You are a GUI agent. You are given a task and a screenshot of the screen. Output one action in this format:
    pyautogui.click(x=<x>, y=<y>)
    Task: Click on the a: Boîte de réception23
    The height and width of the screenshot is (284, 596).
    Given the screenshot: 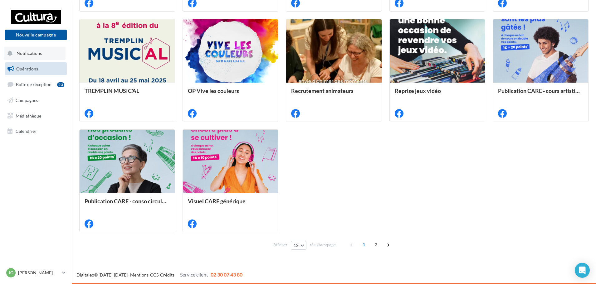 What is the action you would take?
    pyautogui.click(x=36, y=84)
    